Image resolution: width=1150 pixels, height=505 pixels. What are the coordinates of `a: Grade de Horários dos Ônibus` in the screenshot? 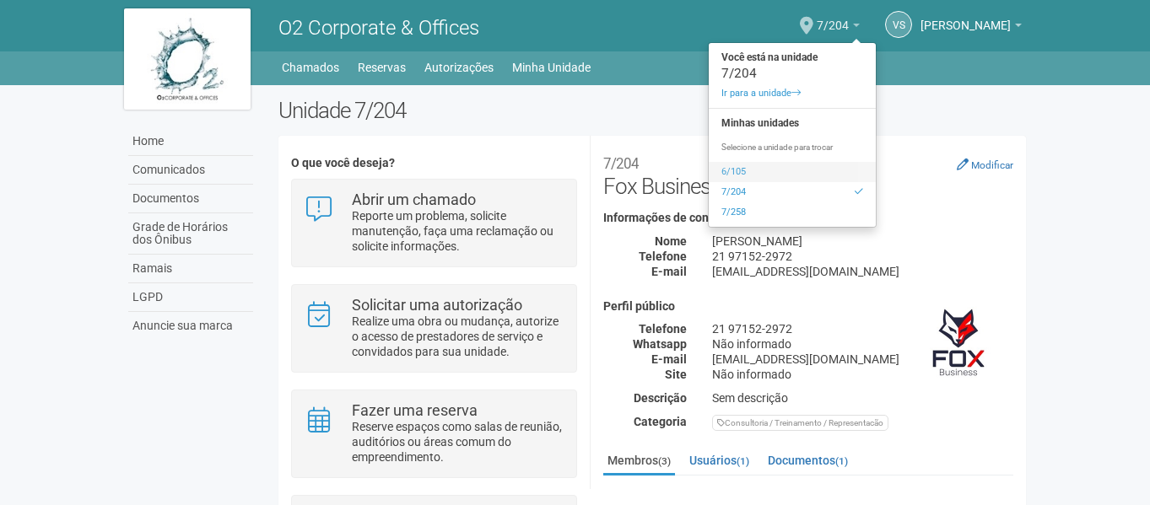 It's located at (191, 234).